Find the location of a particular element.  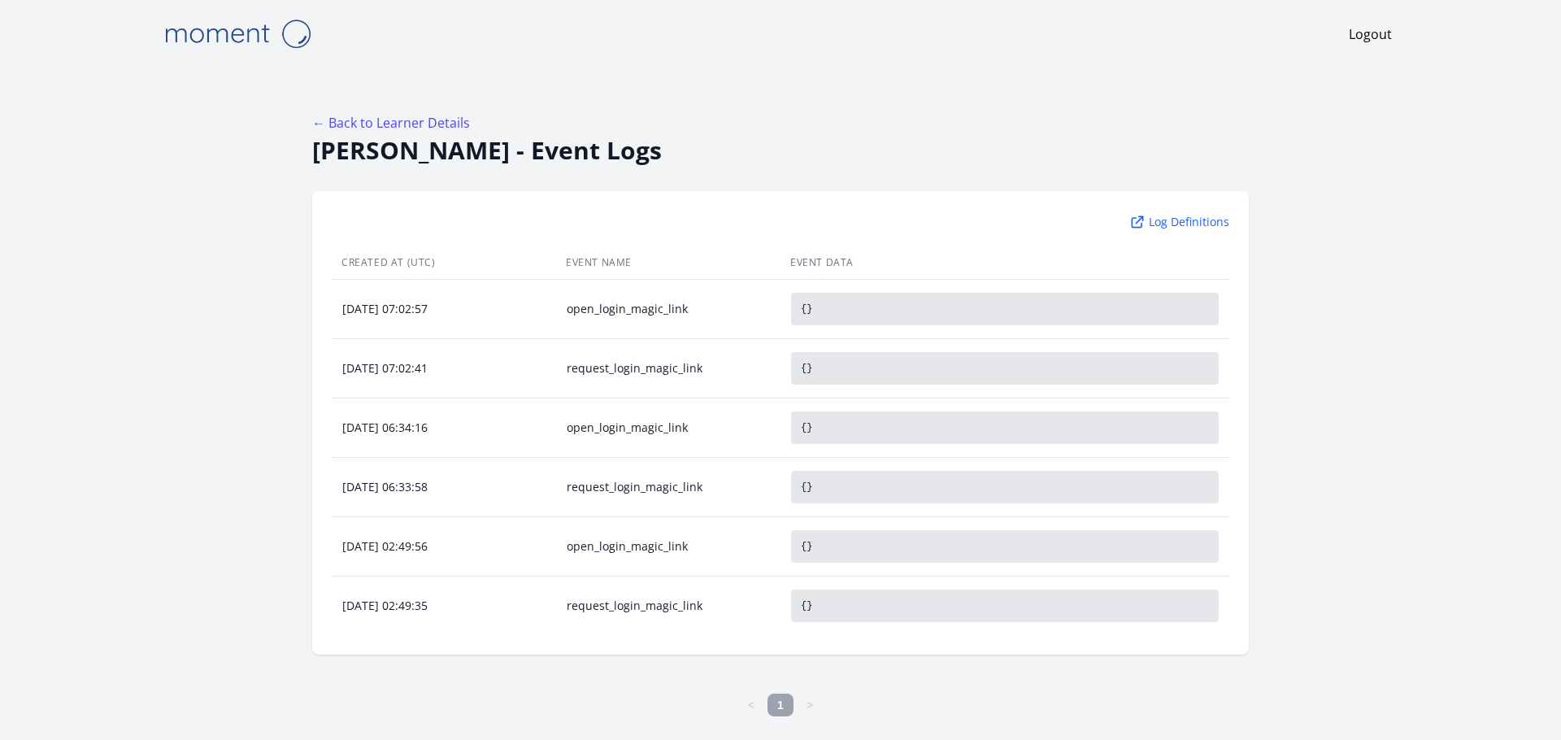

a: ← Back to Learner Details is located at coordinates (391, 123).